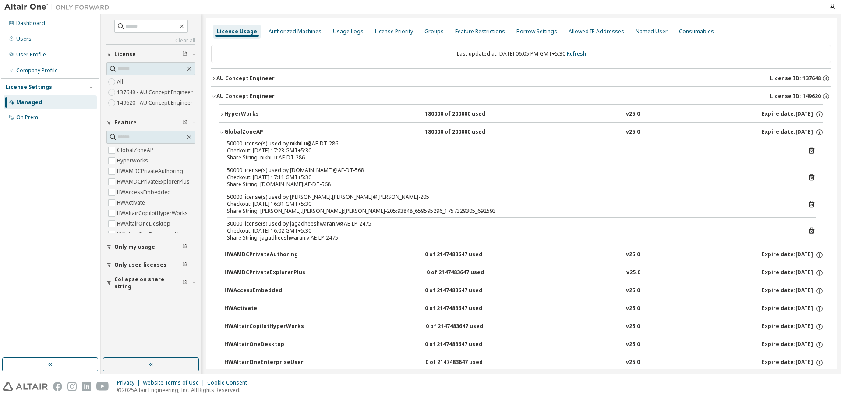  Describe the element at coordinates (596, 32) in the screenshot. I see `div: Allowed IP Addresses` at that location.